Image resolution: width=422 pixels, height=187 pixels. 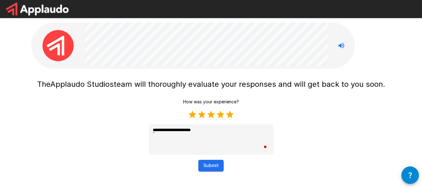 I want to click on span: The, so click(x=44, y=84).